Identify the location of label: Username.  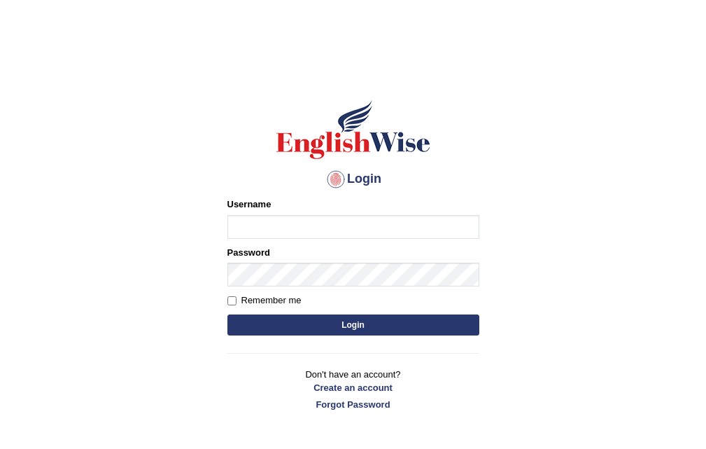
(249, 204).